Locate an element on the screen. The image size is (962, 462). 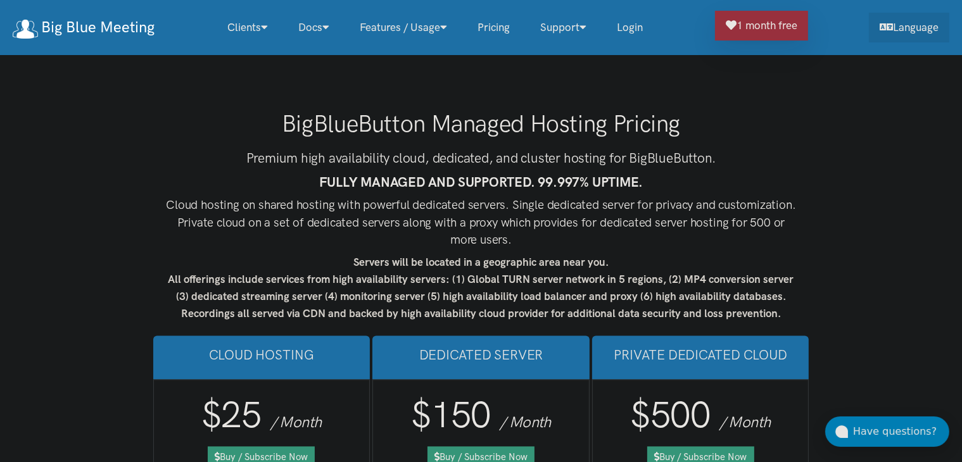
h3: Premium high availability cloud, dedicated, and cluster hosting for BigBlueButton. is located at coordinates (481, 158).